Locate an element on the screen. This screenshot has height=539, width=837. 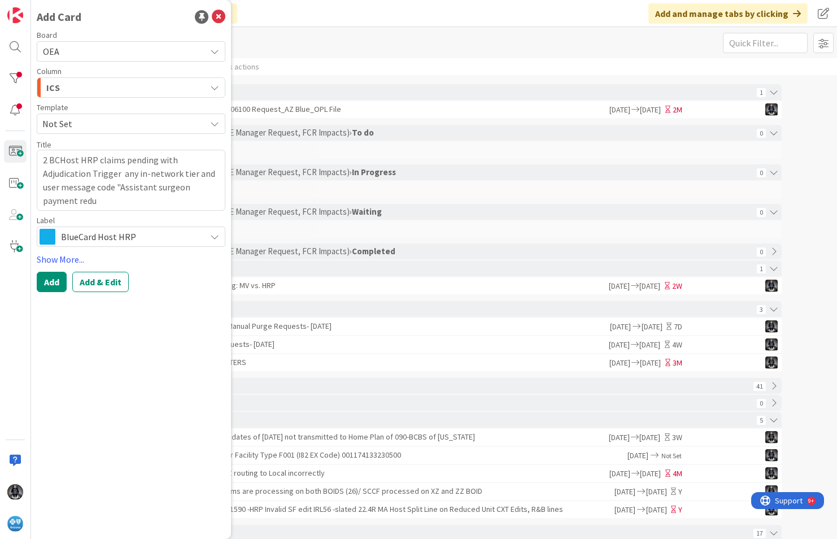
div: INC0032249/UR0015534- Claims are processing on both BOIDS (26)/ SCCF processed on XZ and ZZ BOID is located at coordinates (362, 491).